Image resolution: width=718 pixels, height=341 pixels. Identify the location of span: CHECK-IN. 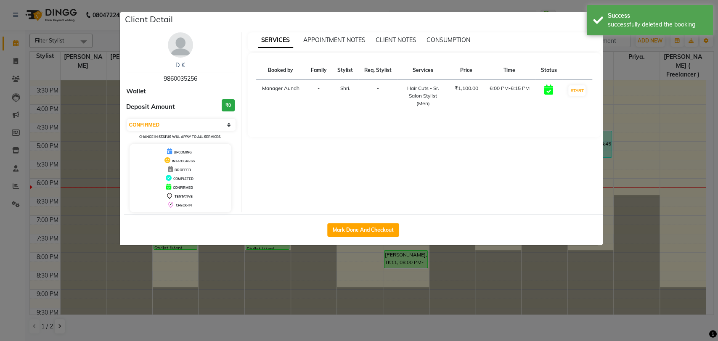
(184, 205).